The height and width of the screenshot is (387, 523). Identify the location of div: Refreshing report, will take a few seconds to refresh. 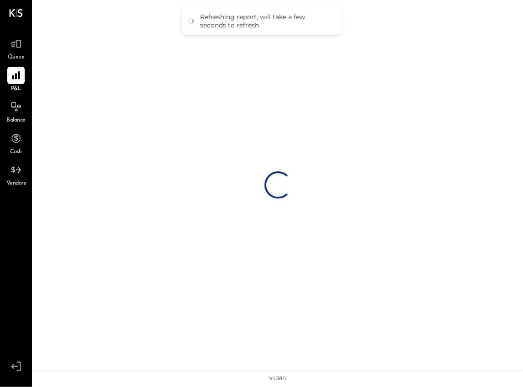
(266, 21).